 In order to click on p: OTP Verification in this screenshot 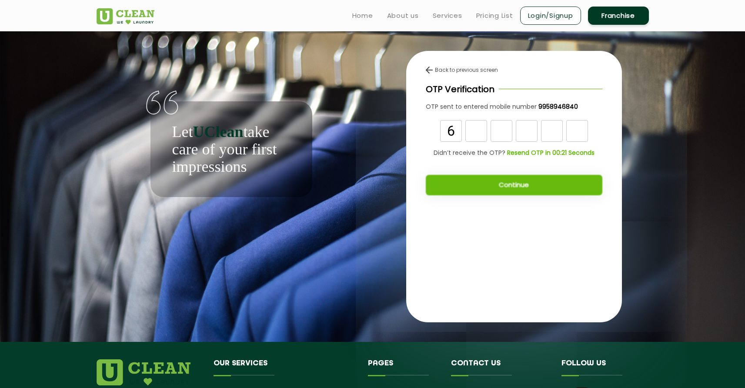, I will do `click(460, 89)`.